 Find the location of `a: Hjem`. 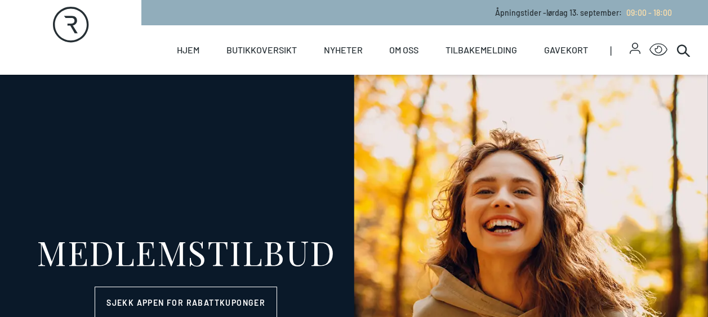

a: Hjem is located at coordinates (188, 50).